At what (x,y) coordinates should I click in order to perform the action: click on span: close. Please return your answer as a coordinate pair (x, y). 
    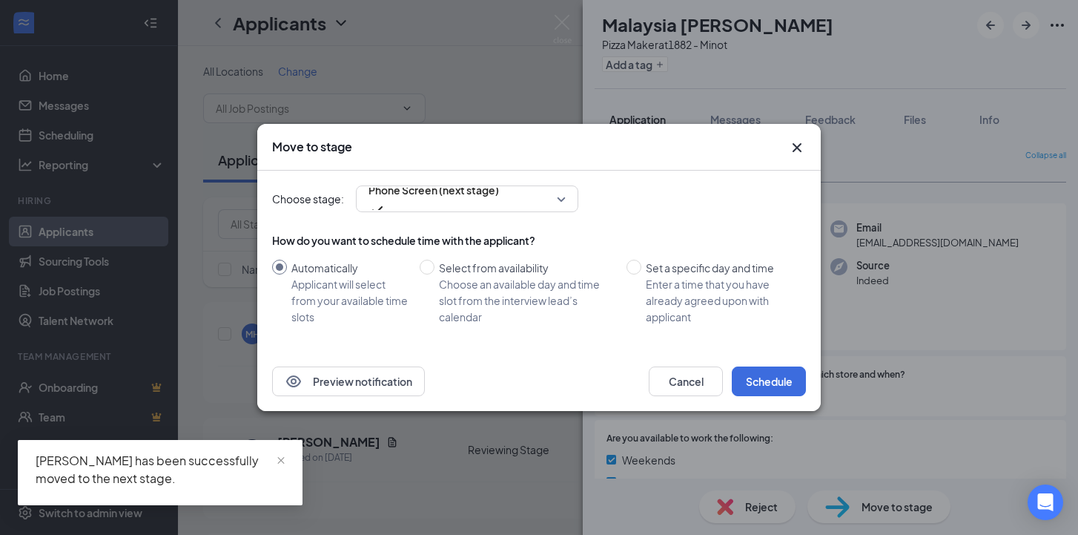
    Looking at the image, I should click on (281, 461).